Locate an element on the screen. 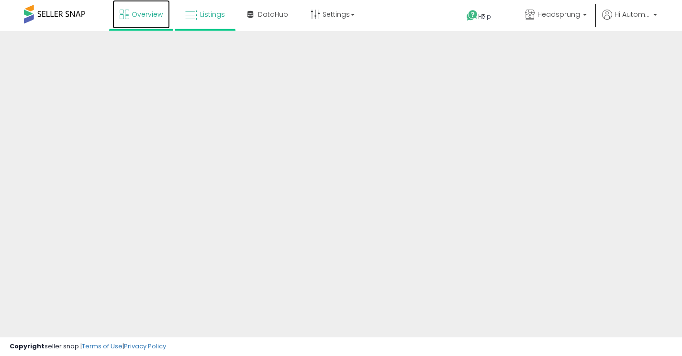  strong: Copyright is located at coordinates (27, 346).